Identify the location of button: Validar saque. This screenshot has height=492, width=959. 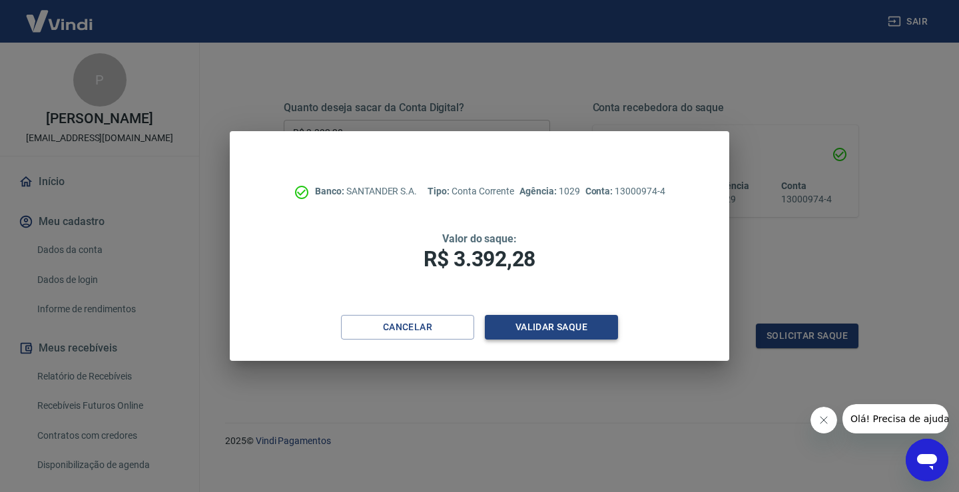
(552, 327).